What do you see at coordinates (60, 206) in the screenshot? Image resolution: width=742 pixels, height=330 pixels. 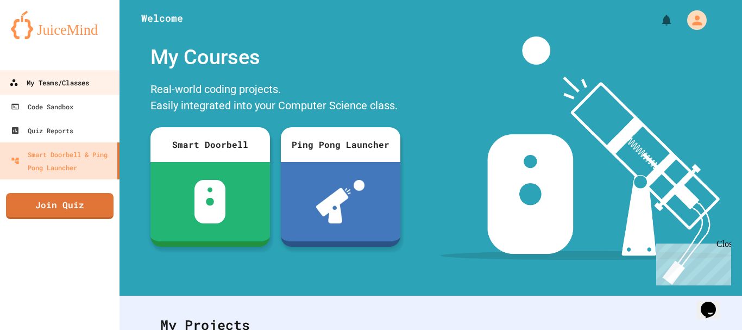 I see `a: Join Quiz` at bounding box center [60, 206].